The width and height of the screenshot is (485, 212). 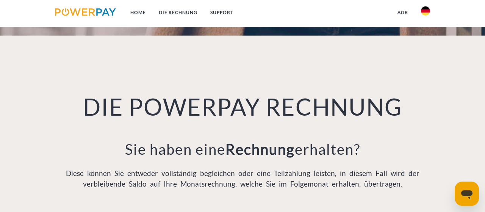 What do you see at coordinates (85, 12) in the screenshot?
I see `img: logo-powerpay.svg` at bounding box center [85, 12].